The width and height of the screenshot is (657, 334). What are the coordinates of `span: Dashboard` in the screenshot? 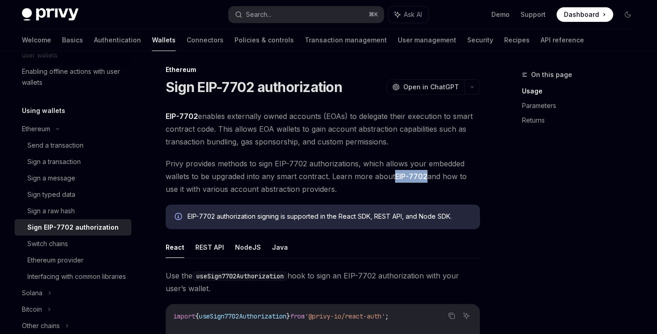 It's located at (581, 15).